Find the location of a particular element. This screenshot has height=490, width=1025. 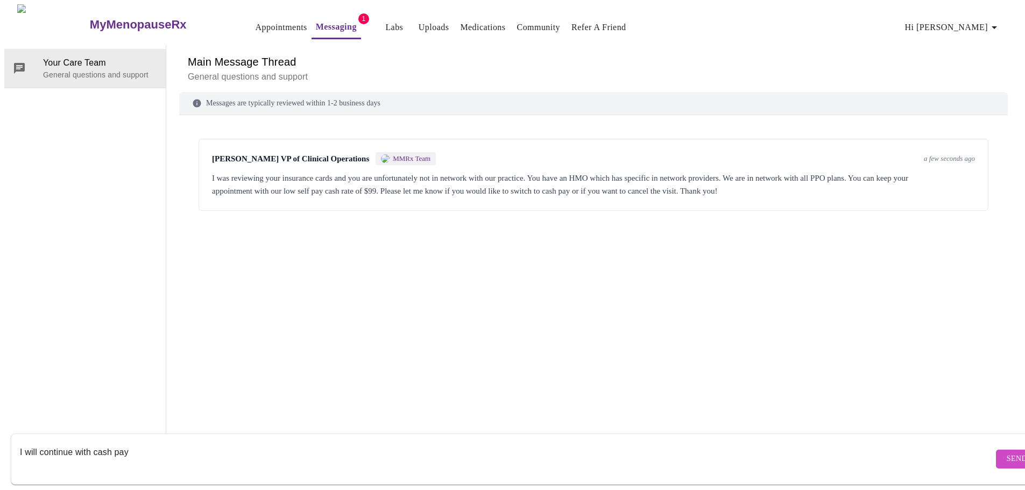

button: Uploads is located at coordinates (434, 27).